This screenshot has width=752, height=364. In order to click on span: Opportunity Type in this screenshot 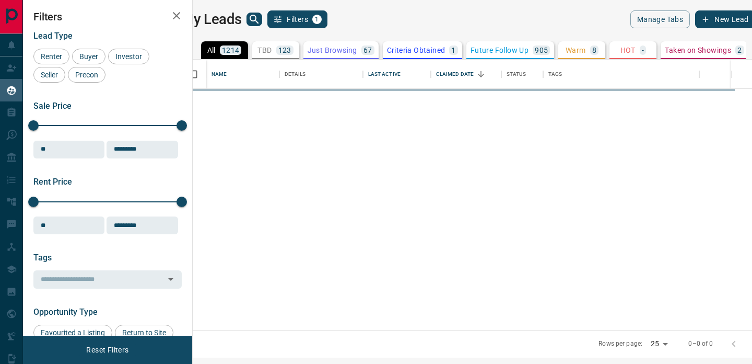, I will do `click(65, 311)`.